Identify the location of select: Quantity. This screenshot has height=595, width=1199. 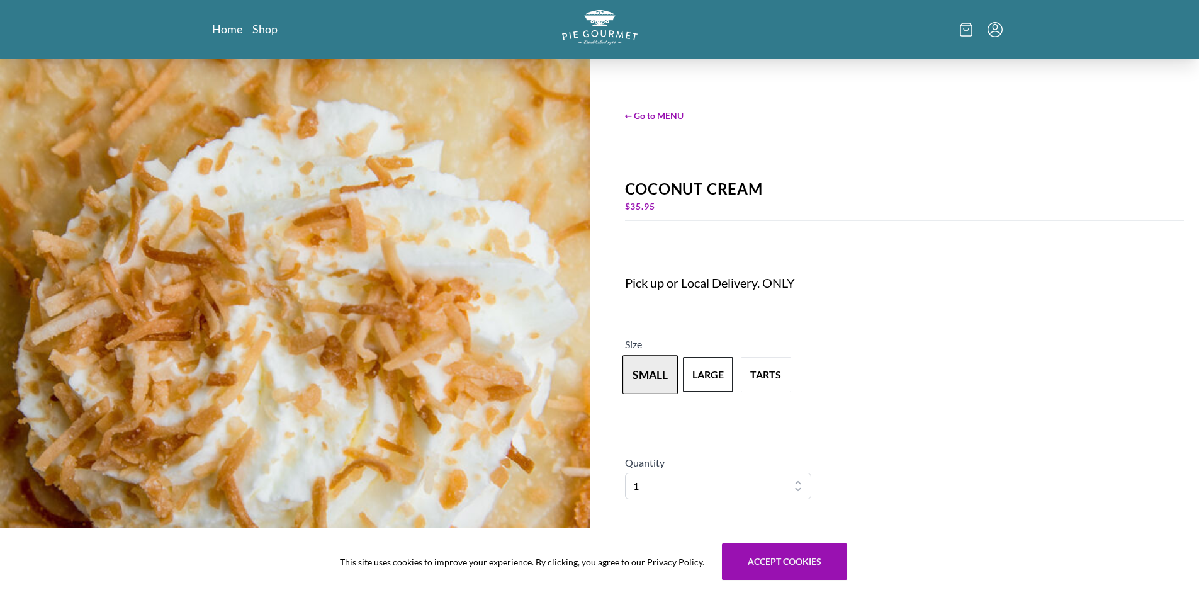
(718, 486).